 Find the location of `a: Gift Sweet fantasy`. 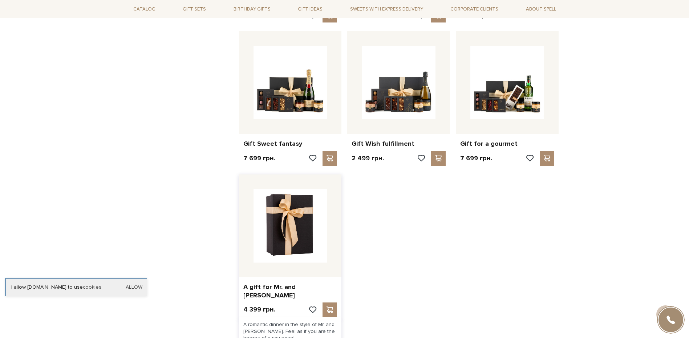

a: Gift Sweet fantasy is located at coordinates (290, 144).